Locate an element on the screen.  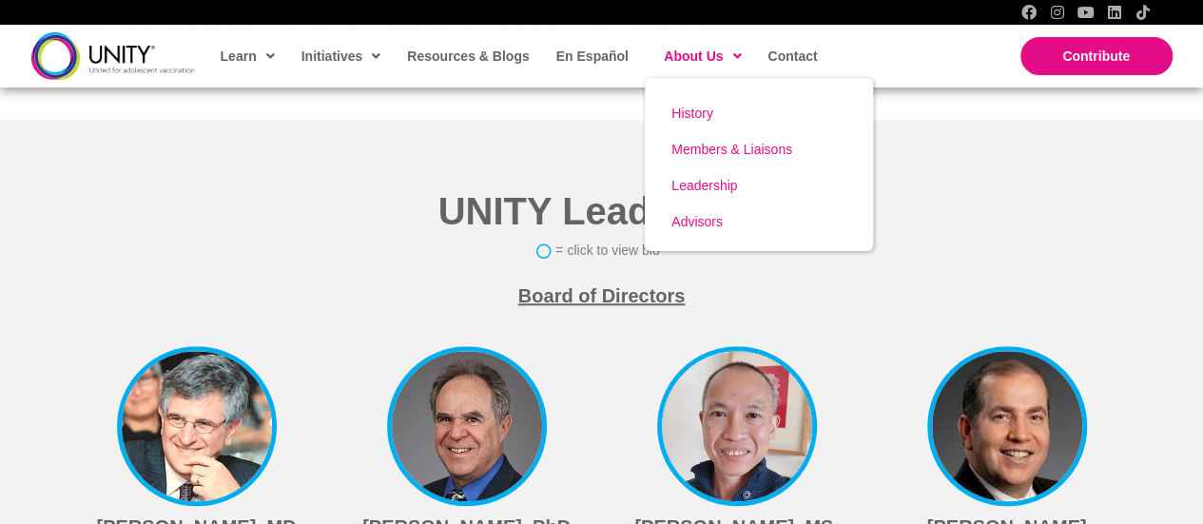
span: En Español is located at coordinates (593, 56).